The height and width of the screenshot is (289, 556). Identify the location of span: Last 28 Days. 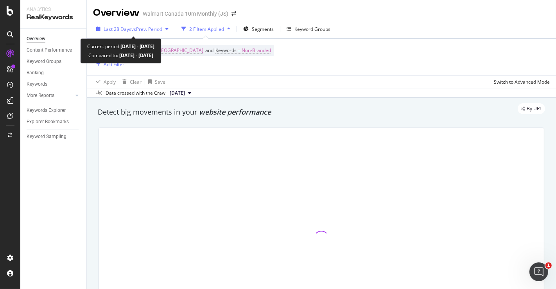
(117, 29).